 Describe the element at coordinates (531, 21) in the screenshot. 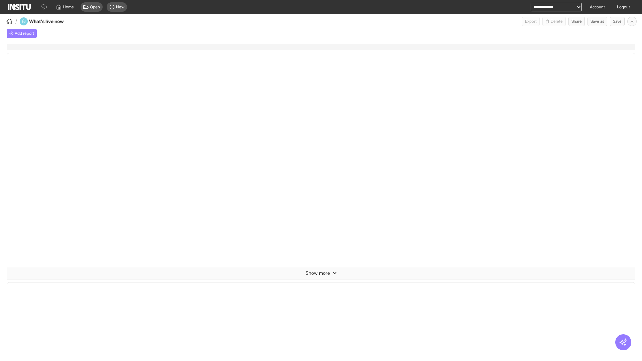

I see `button: Export` at that location.